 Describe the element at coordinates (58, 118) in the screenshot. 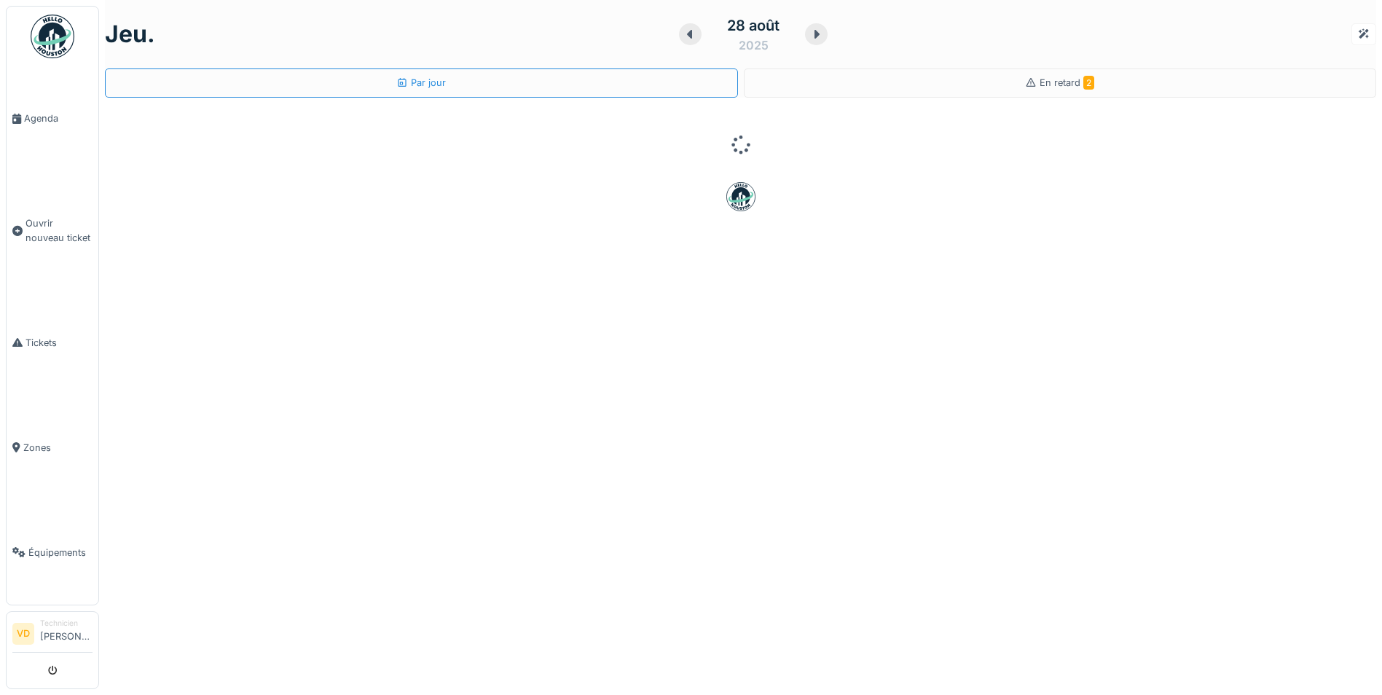

I see `span: Agenda` at that location.